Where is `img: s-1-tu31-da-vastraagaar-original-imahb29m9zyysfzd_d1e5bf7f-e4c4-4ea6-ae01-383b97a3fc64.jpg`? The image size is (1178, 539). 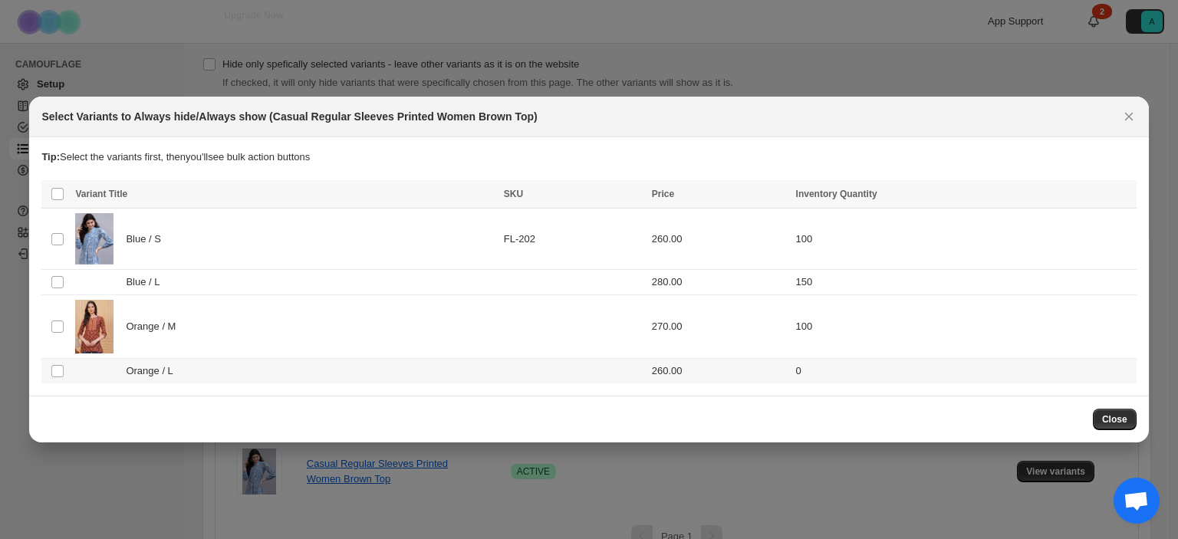
img: s-1-tu31-da-vastraagaar-original-imahb29m9zyysfzd_d1e5bf7f-e4c4-4ea6-ae01-383b97a3fc64.jpg is located at coordinates (94, 327).